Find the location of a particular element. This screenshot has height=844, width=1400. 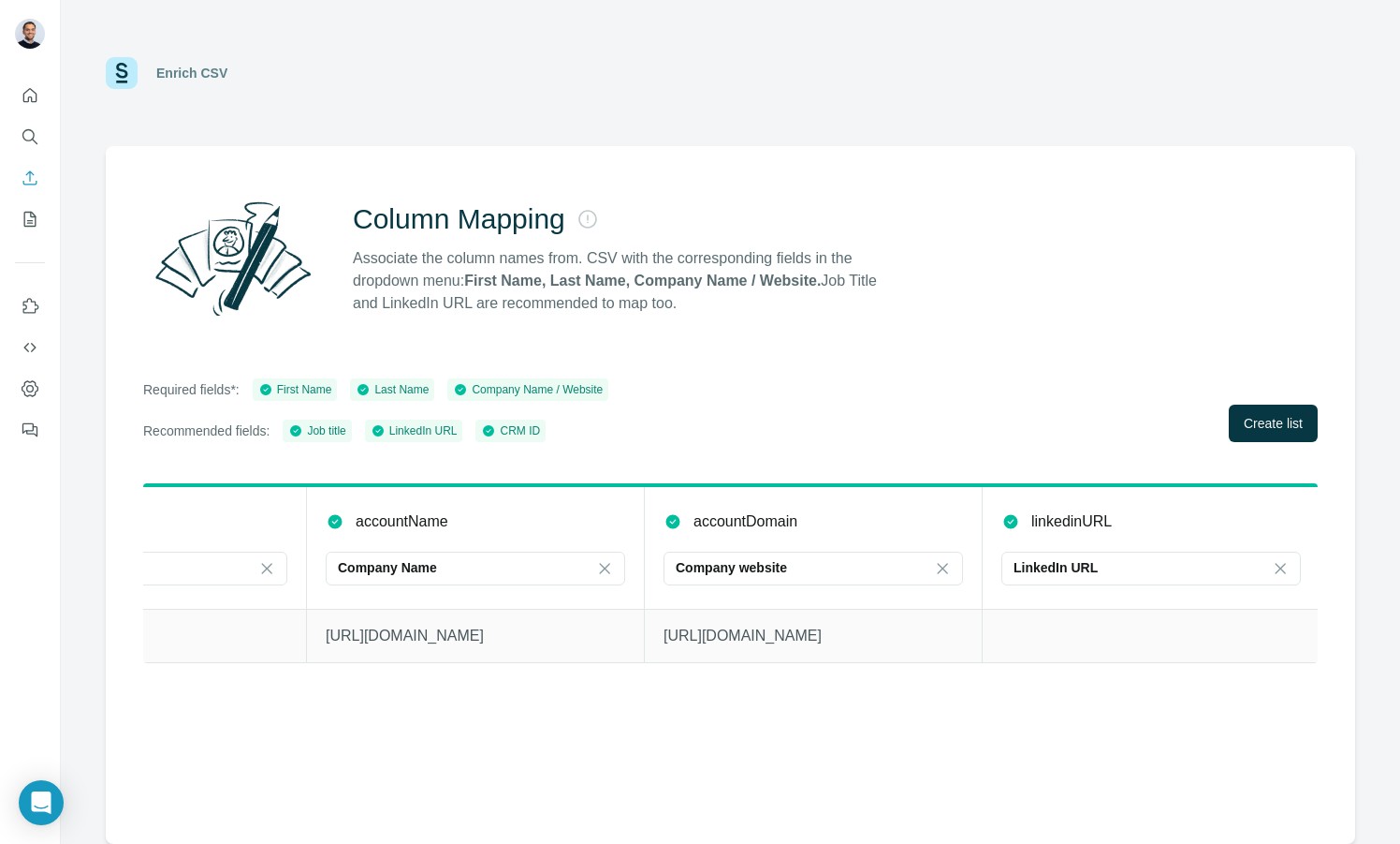

div: Enrich CSV is located at coordinates (192, 73).